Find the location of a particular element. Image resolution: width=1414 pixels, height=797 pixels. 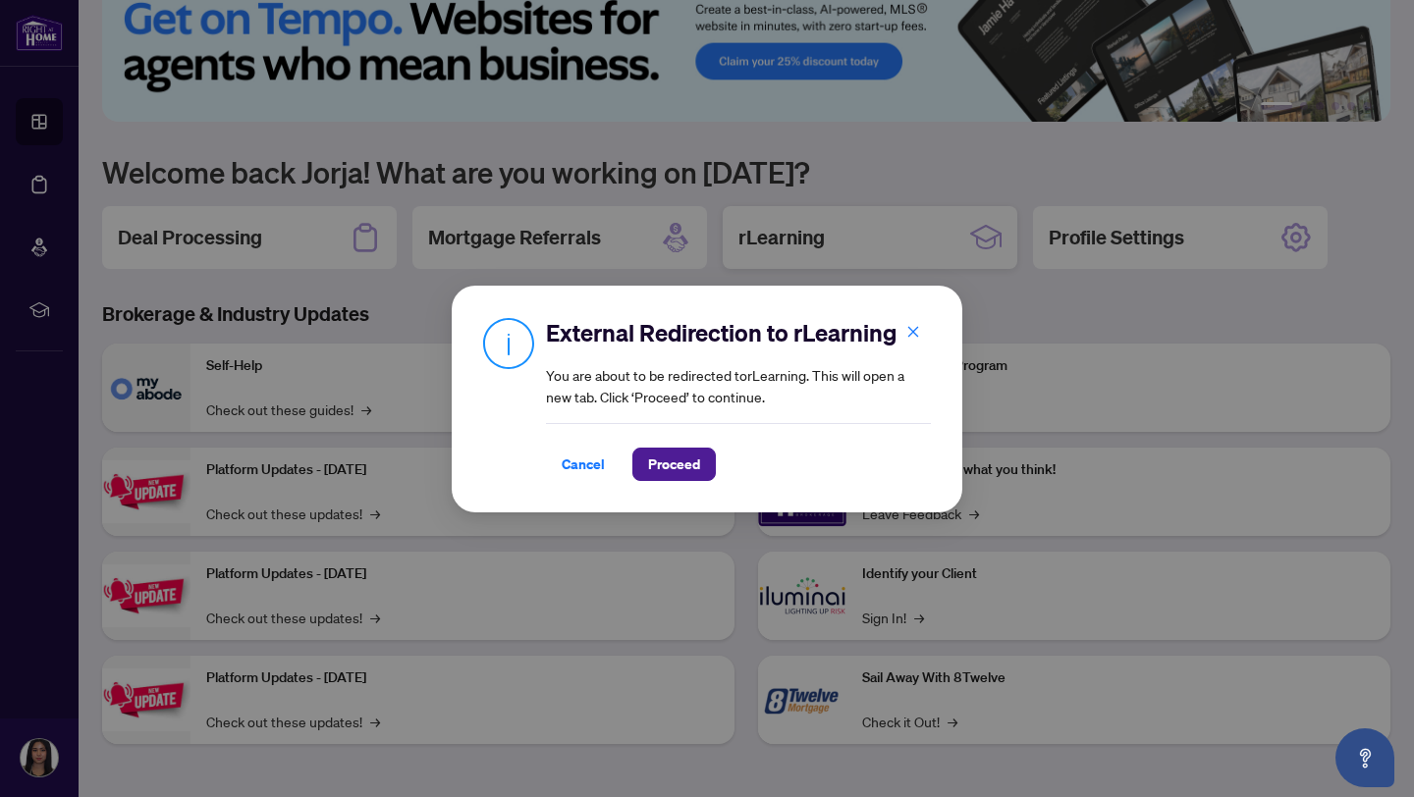

button: Open asap is located at coordinates (1365, 758).